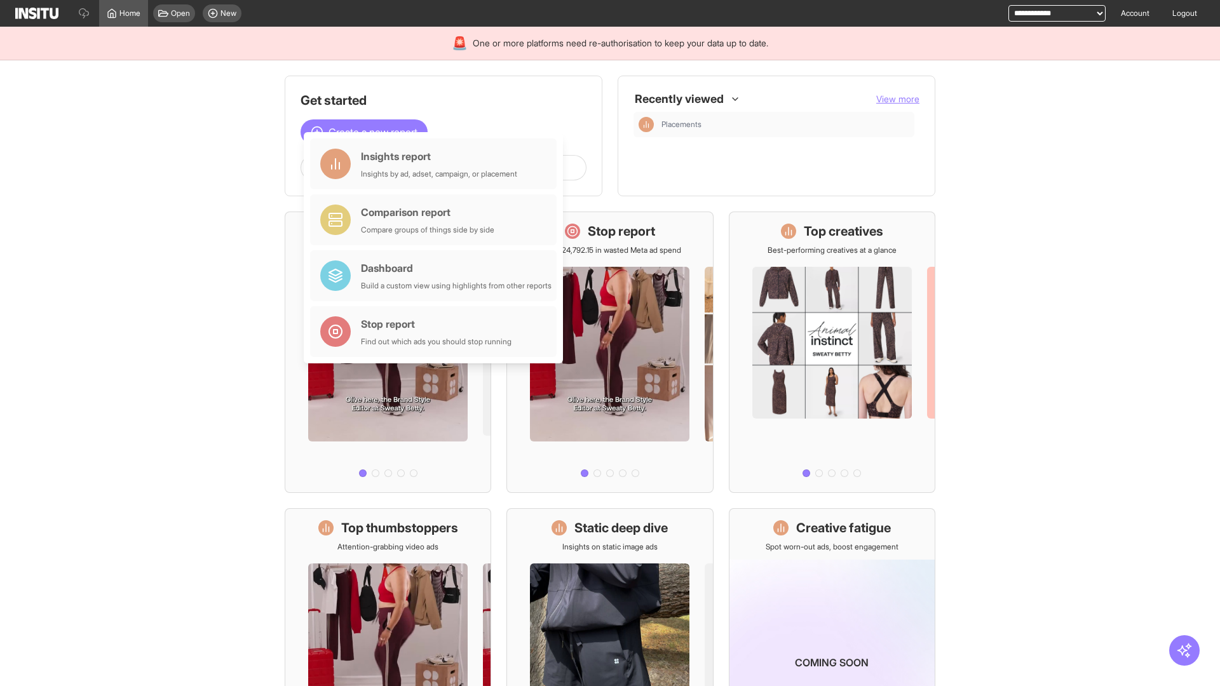 The width and height of the screenshot is (1220, 686). I want to click on div: Dashboard, so click(456, 268).